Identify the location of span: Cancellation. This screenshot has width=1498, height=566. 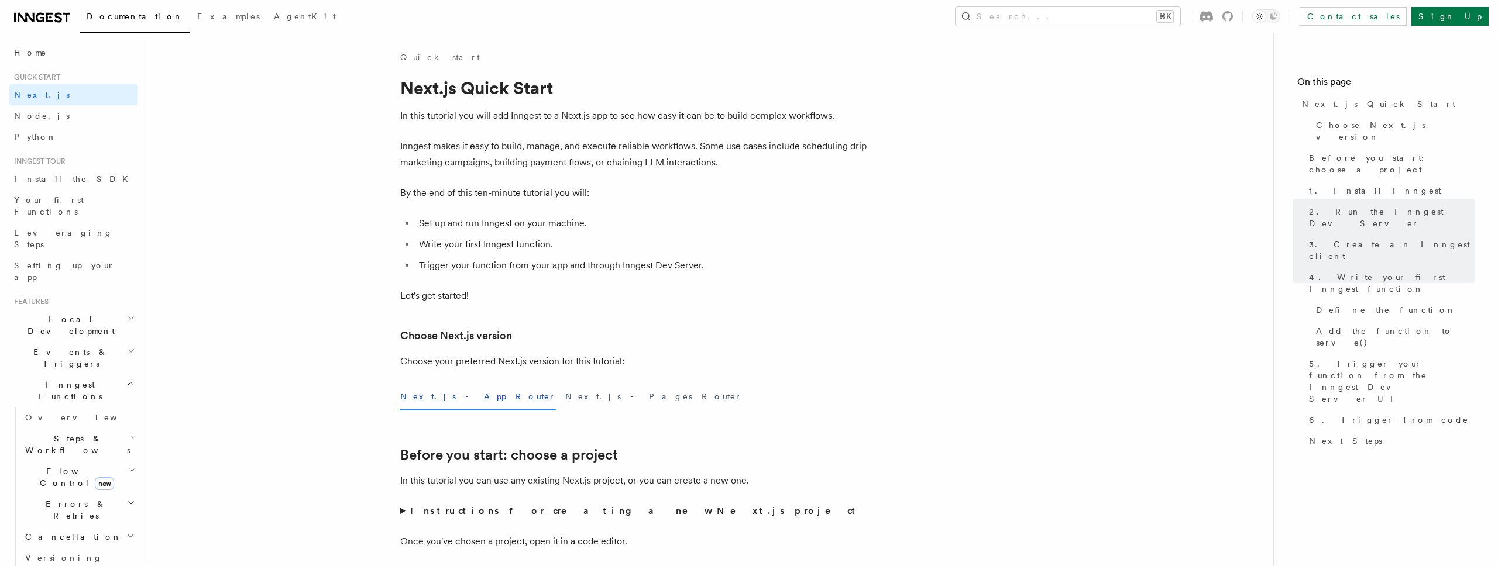
(71, 537).